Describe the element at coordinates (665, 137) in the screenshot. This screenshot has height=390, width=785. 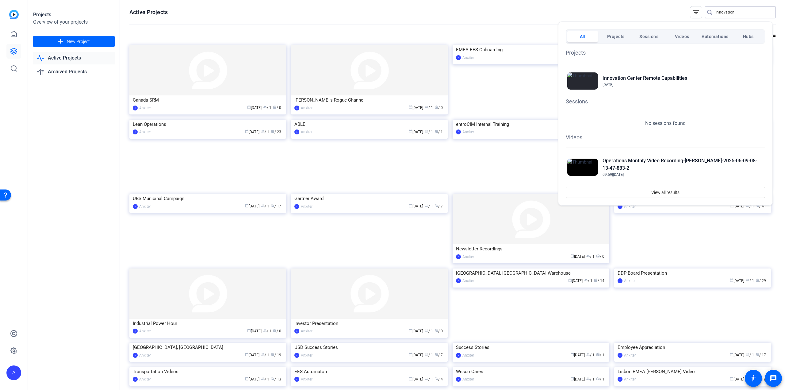
I see `h1: Videos` at that location.